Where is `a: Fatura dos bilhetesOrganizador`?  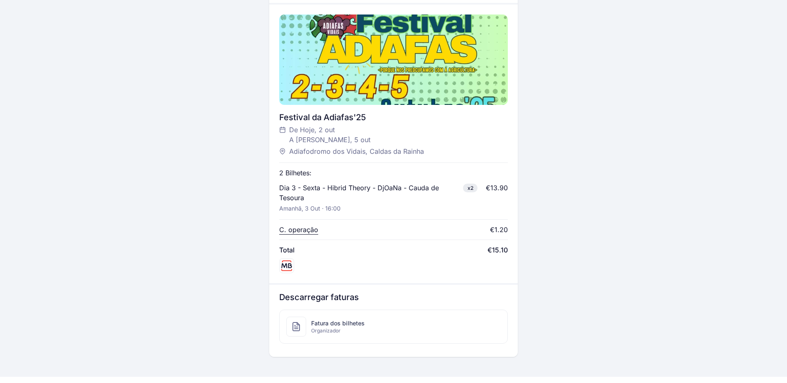
a: Fatura dos bilhetesOrganizador is located at coordinates (393, 327).